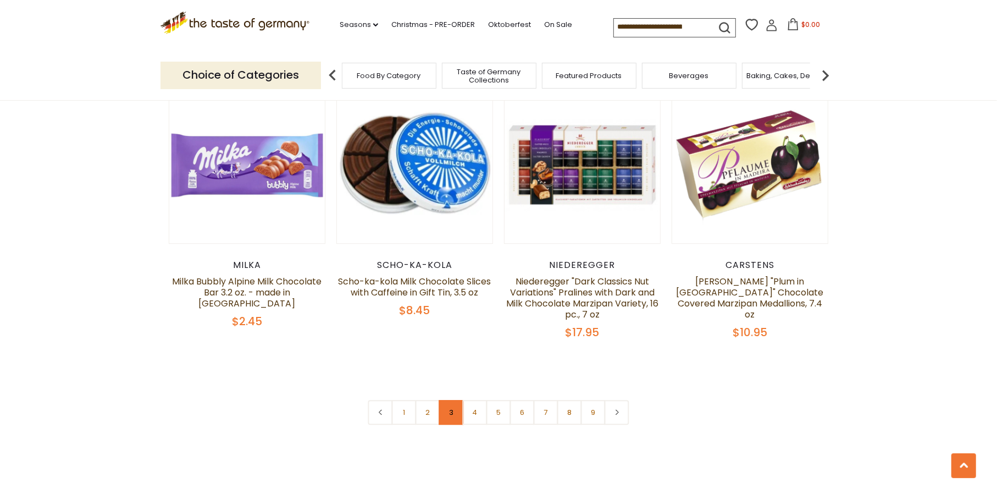 The image size is (997, 493). What do you see at coordinates (475, 412) in the screenshot?
I see `a: 4` at bounding box center [475, 412].